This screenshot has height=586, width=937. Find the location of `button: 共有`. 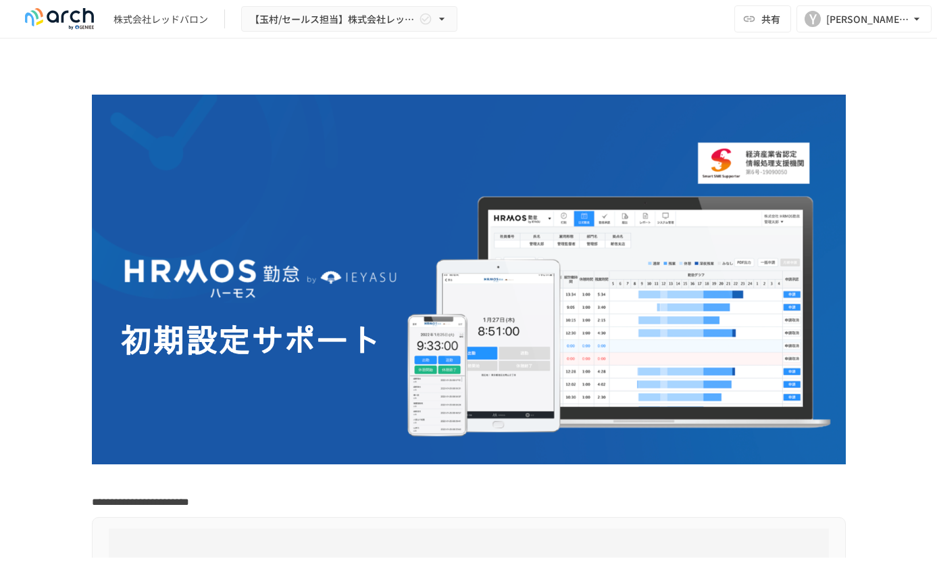

button: 共有 is located at coordinates (763, 19).